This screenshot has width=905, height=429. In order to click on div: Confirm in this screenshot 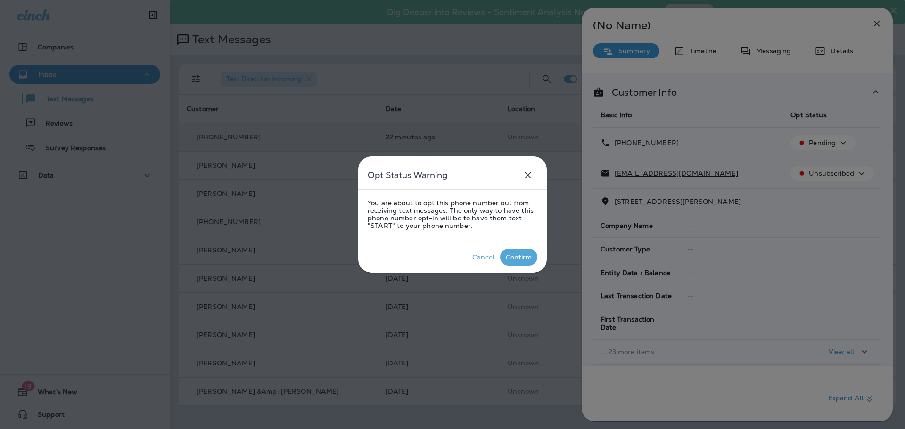, I will do `click(519, 257)`.